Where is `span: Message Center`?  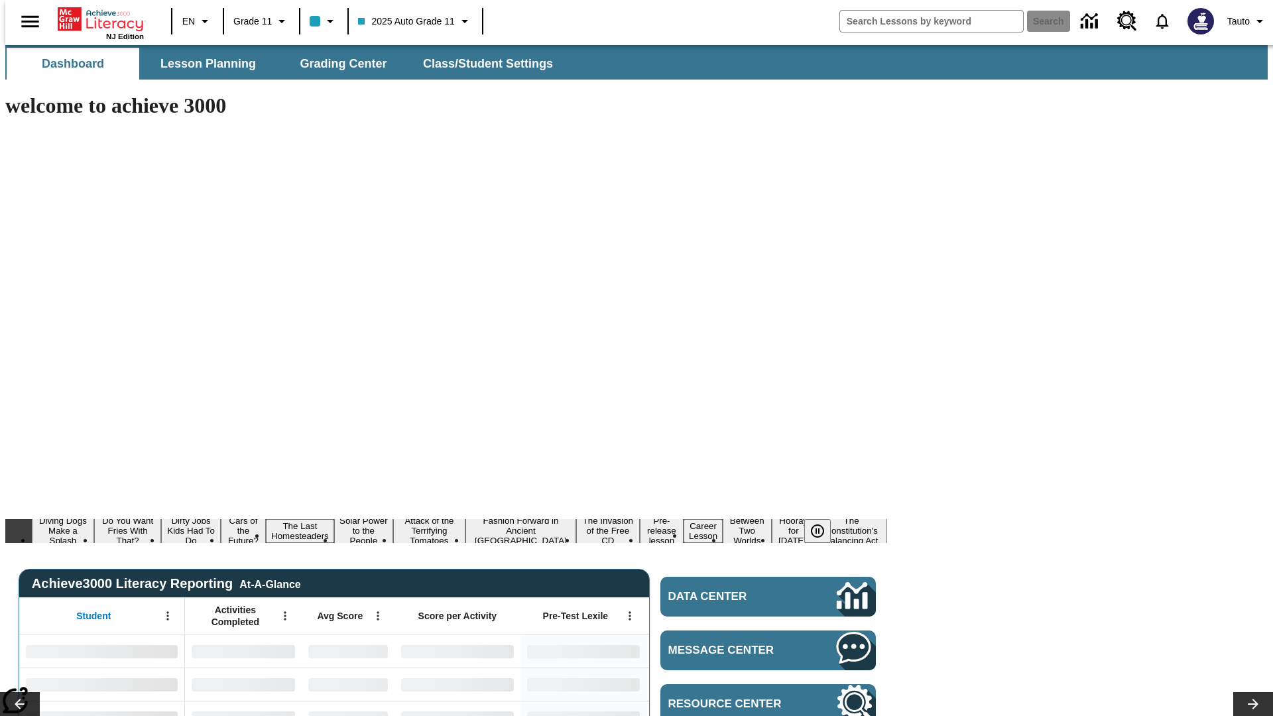
span: Message Center is located at coordinates (733, 650).